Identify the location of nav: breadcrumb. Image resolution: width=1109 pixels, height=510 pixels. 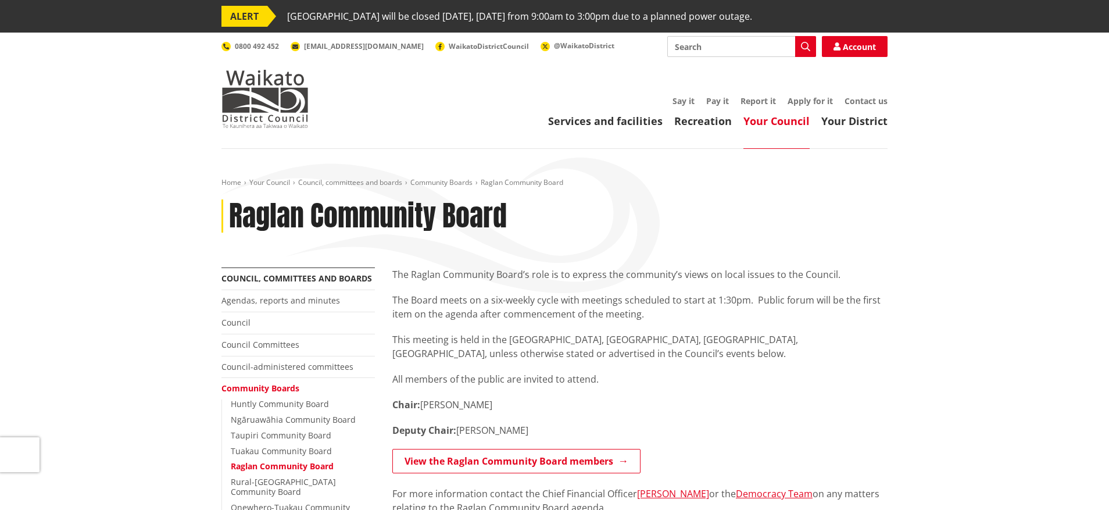
(555, 183).